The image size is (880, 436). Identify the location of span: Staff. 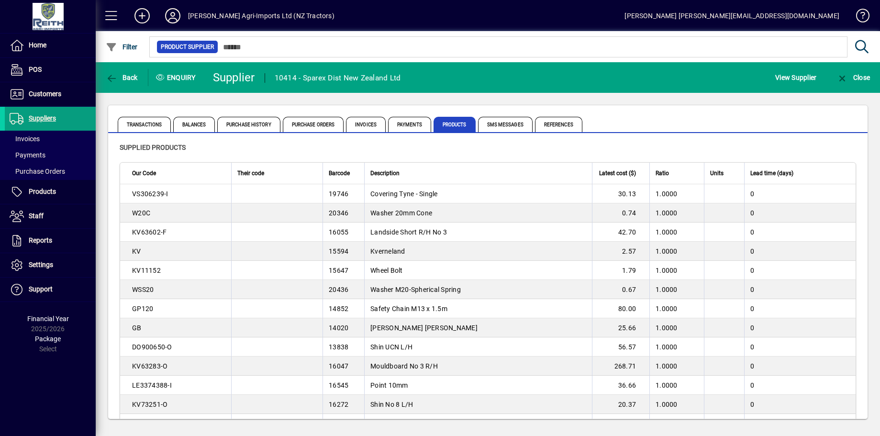
(36, 216).